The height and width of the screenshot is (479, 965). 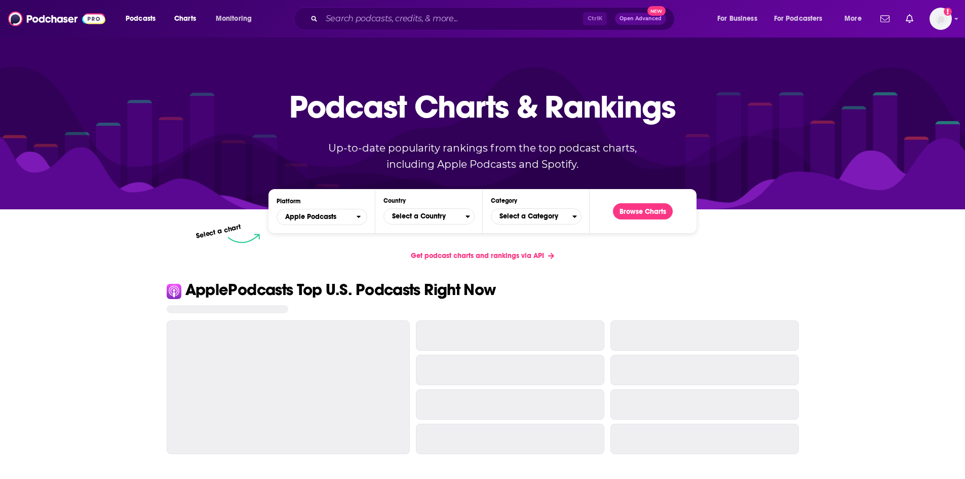 I want to click on a: Podchaser - Follow, Share and Rate Podcasts, so click(x=57, y=19).